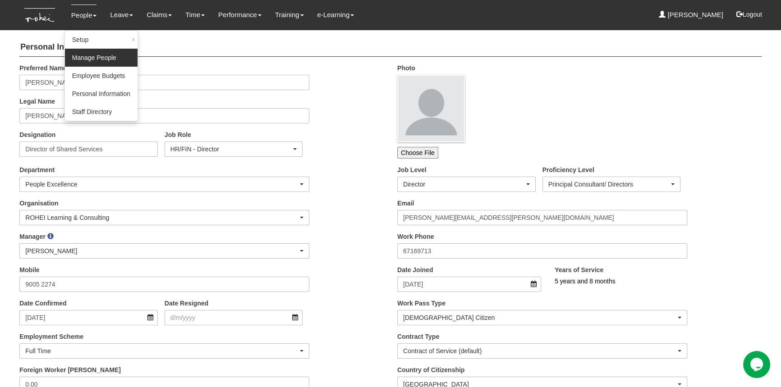 Image resolution: width=781 pixels, height=387 pixels. I want to click on label: Work Pass Type, so click(421, 304).